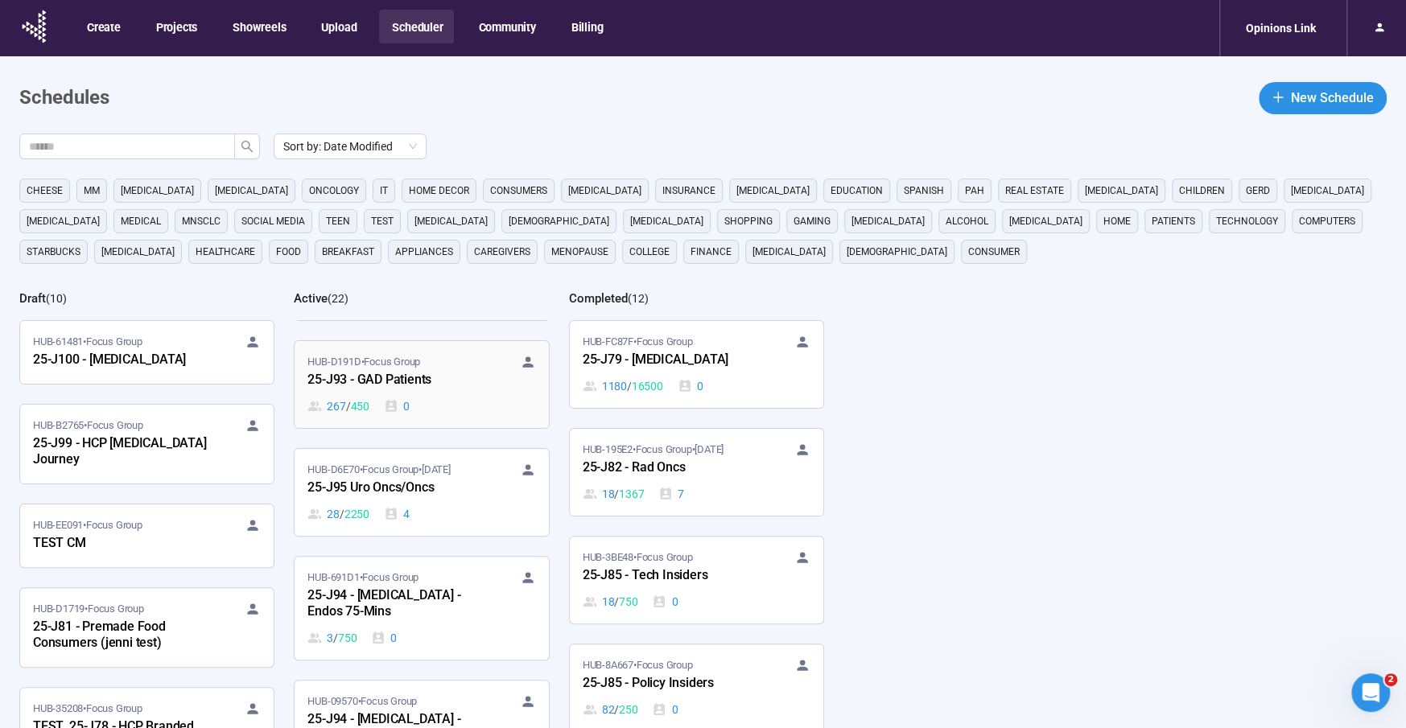 This screenshot has height=728, width=1406. What do you see at coordinates (628, 710) in the screenshot?
I see `span: 250` at bounding box center [628, 710].